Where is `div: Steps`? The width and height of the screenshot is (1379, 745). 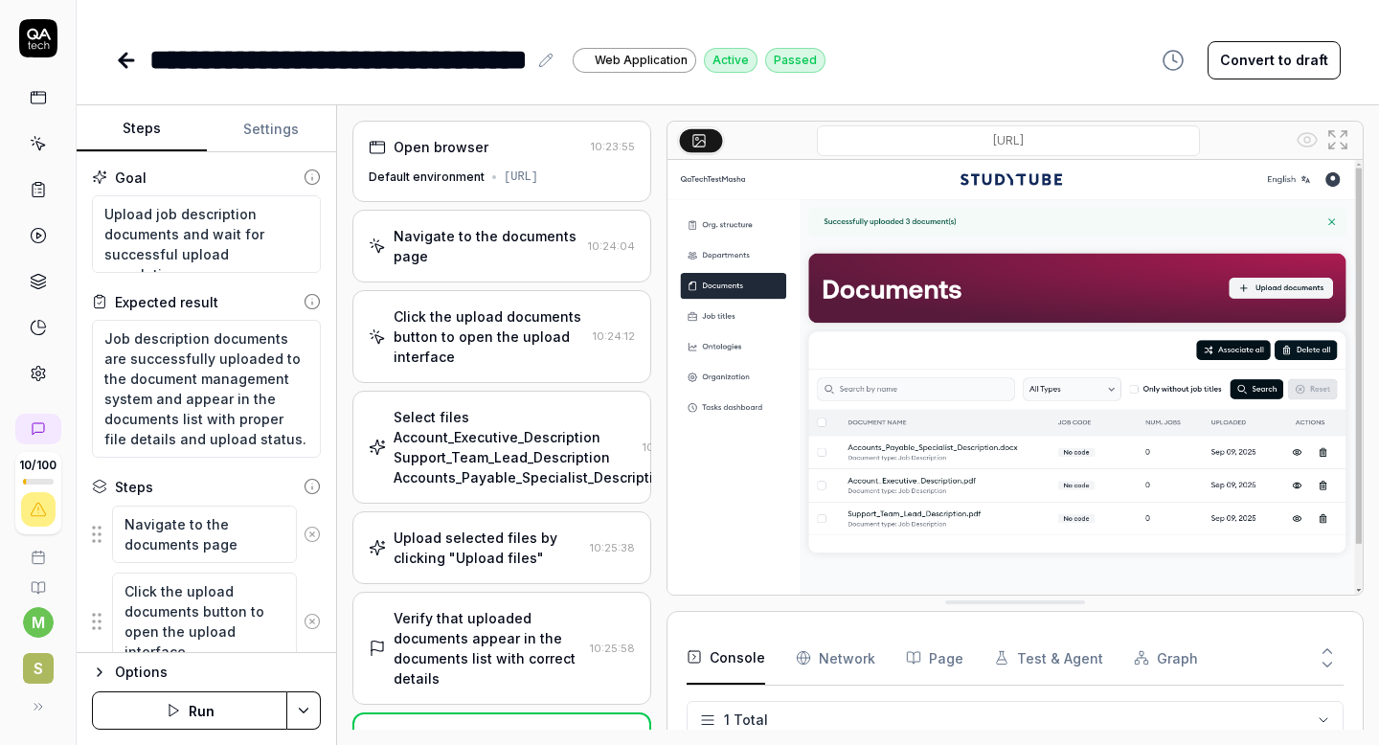
div: Steps is located at coordinates (134, 487).